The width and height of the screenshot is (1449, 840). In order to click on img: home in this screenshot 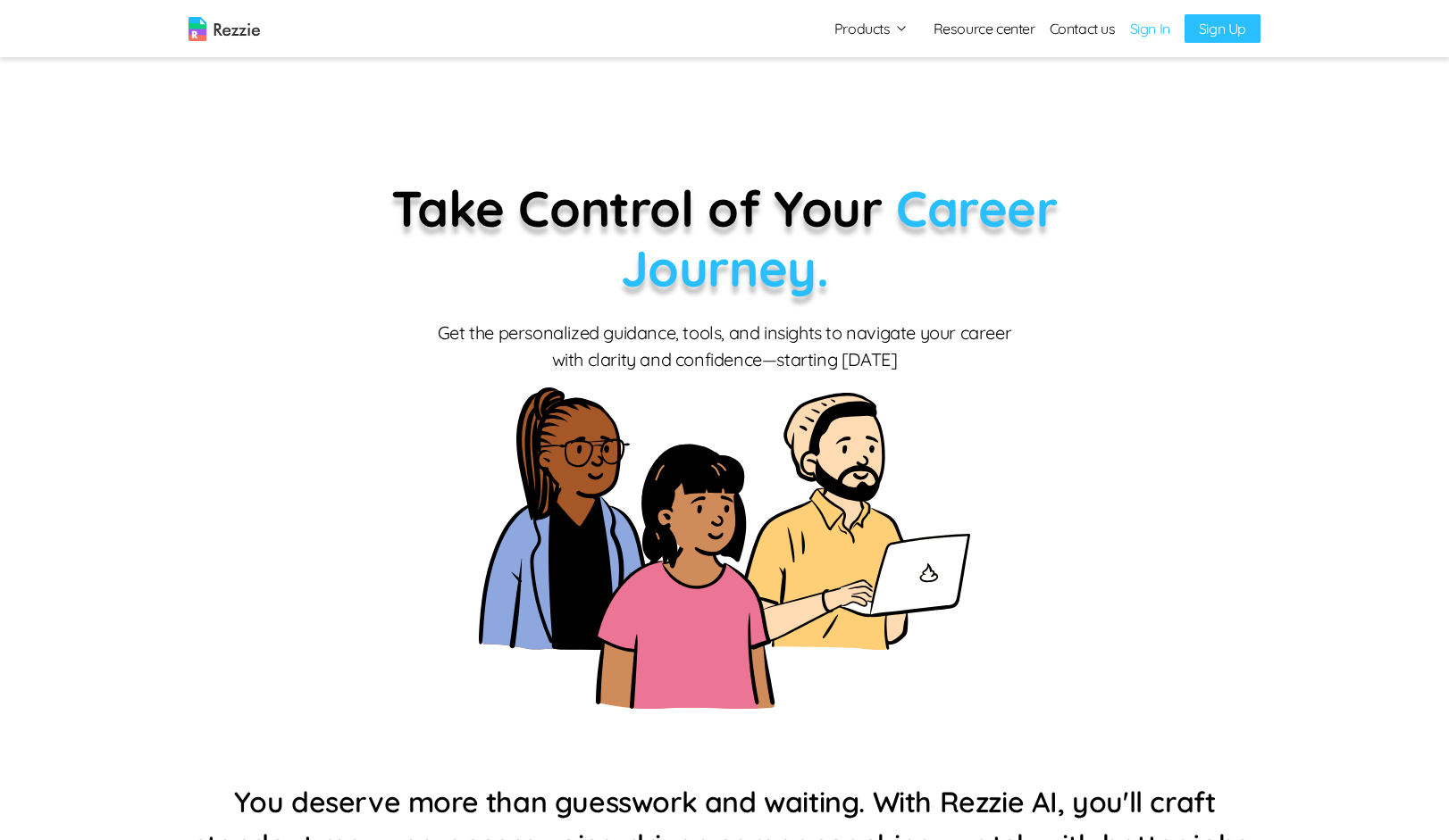, I will do `click(724, 548)`.